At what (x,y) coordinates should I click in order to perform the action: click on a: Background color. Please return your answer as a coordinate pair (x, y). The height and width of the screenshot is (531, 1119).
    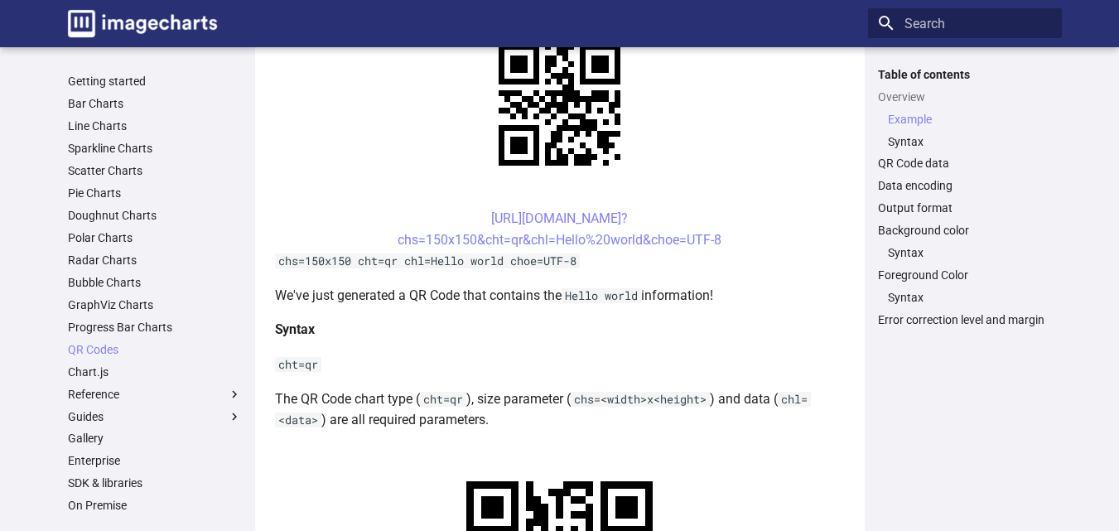
    Looking at the image, I should click on (965, 230).